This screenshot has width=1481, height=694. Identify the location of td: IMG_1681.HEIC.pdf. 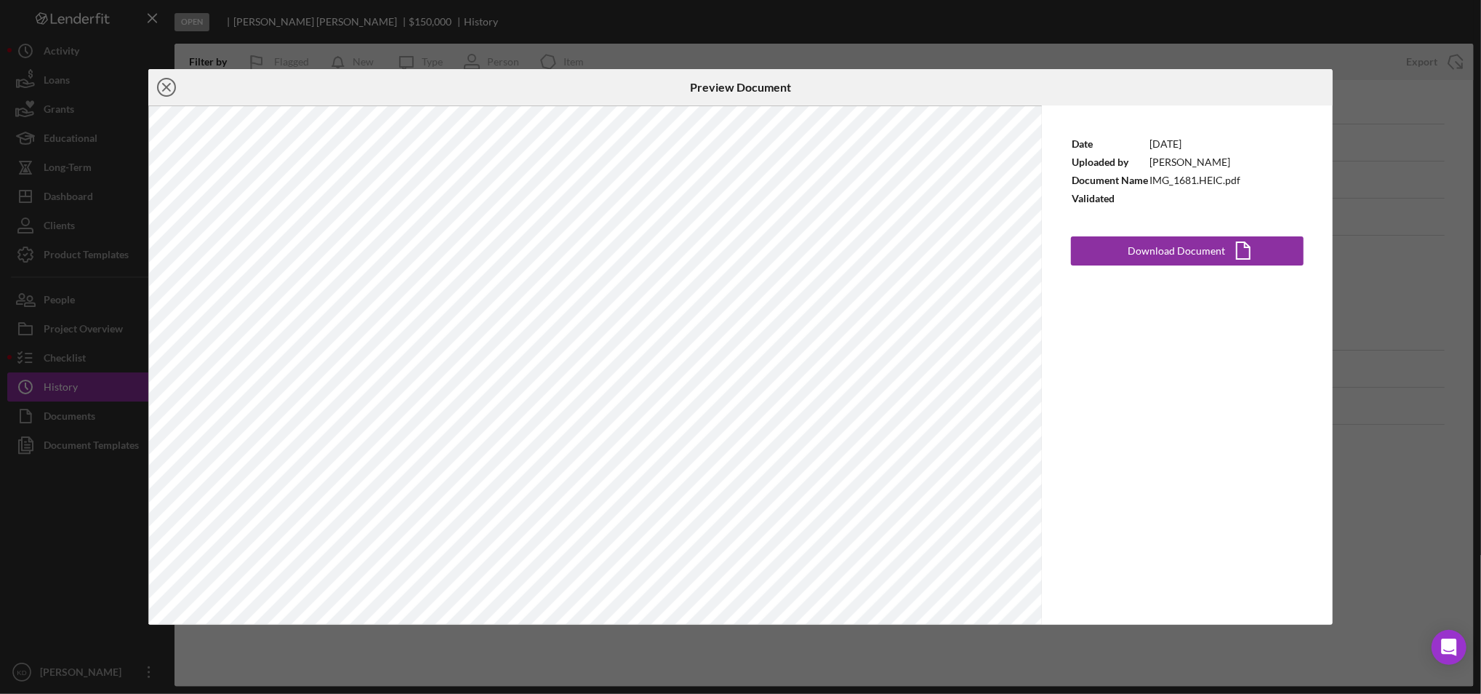
(1194, 180).